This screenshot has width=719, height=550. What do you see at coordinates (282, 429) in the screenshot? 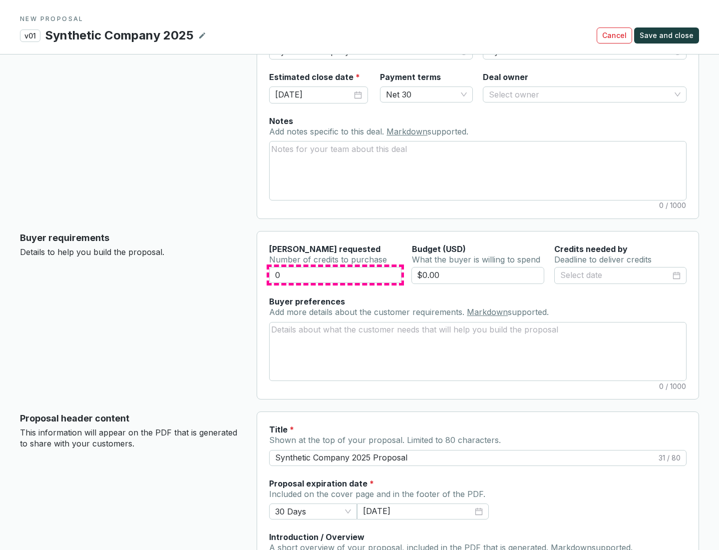
I see `label: Title` at bounding box center [282, 429].